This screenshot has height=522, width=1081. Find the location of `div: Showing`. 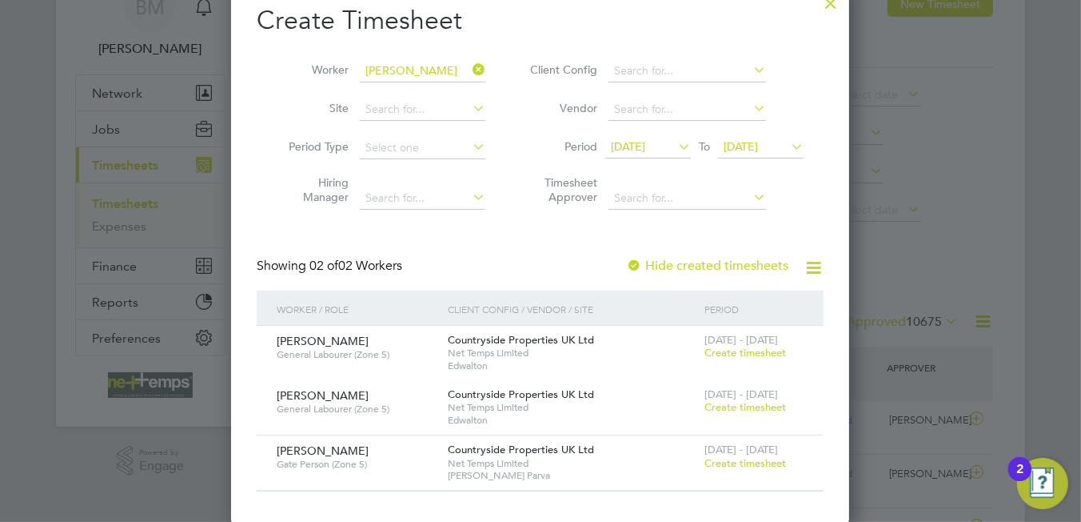

div: Showing is located at coordinates (331, 266).